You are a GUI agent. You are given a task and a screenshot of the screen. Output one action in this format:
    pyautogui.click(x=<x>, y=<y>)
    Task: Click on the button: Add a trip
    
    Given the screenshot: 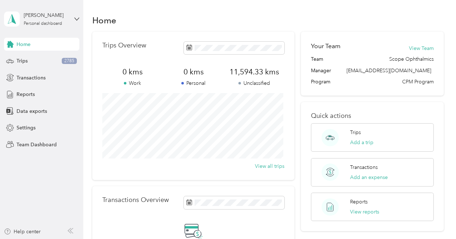 What is the action you would take?
    pyautogui.click(x=361, y=142)
    